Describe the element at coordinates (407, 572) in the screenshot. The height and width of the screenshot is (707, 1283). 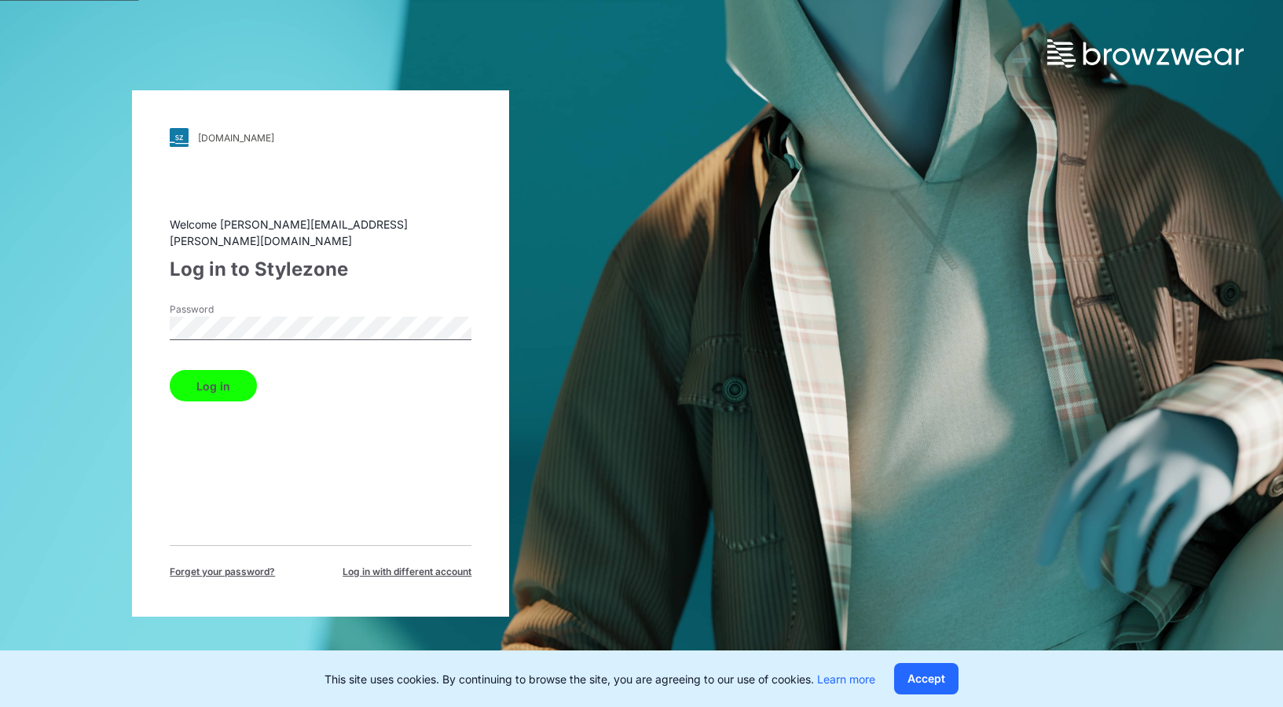
I see `span: Log in with different account` at that location.